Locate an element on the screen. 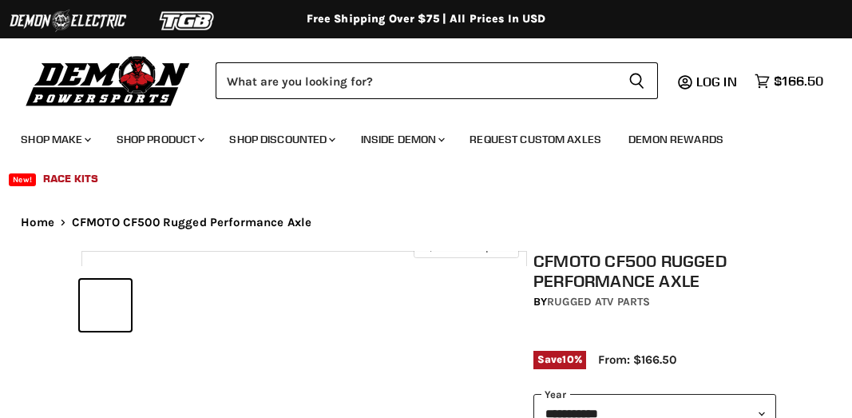 The image size is (852, 418). a: Inside Demon is located at coordinates (402, 139).